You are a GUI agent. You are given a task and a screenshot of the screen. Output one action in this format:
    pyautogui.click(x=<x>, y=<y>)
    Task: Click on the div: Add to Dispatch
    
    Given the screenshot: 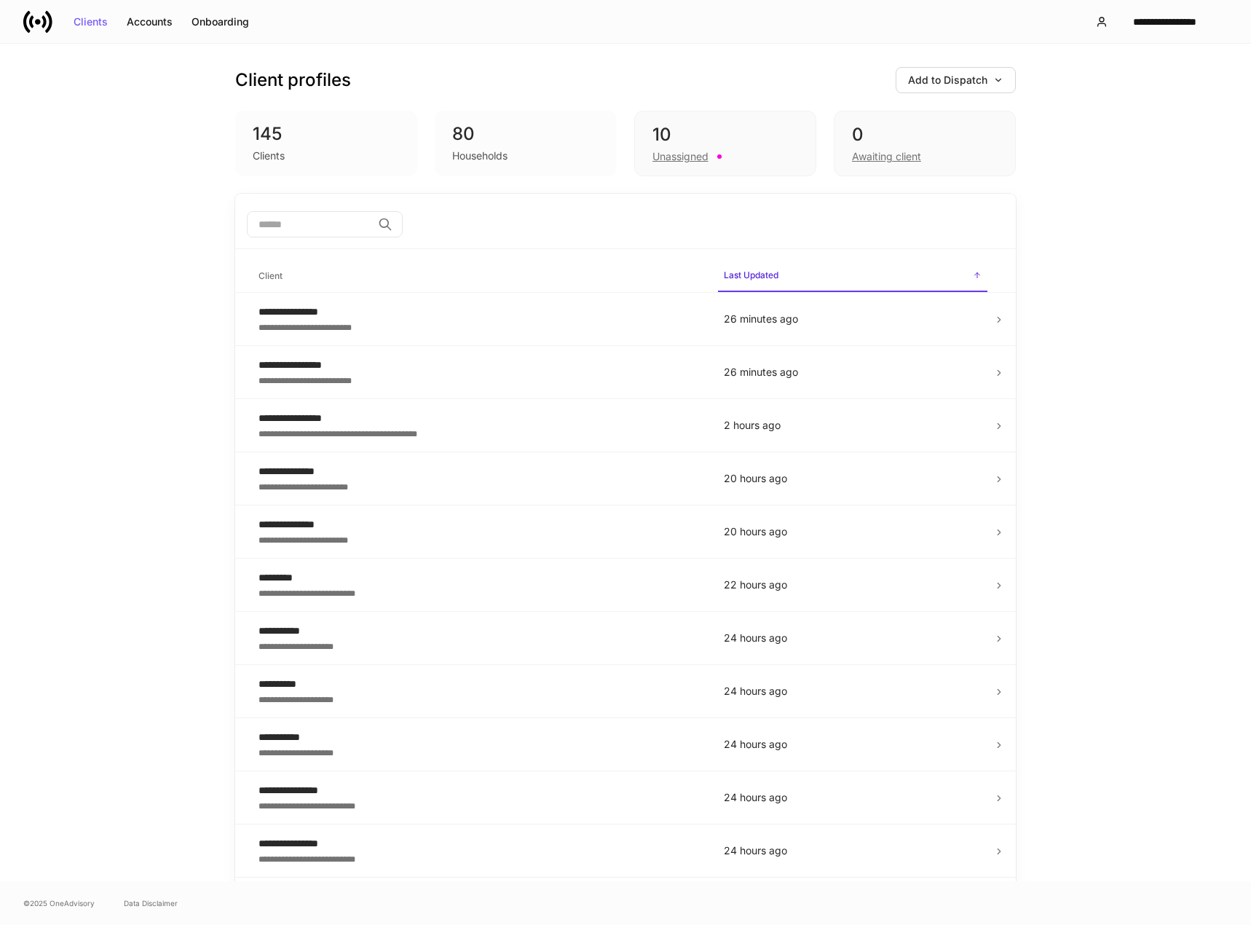 What is the action you would take?
    pyautogui.click(x=956, y=80)
    